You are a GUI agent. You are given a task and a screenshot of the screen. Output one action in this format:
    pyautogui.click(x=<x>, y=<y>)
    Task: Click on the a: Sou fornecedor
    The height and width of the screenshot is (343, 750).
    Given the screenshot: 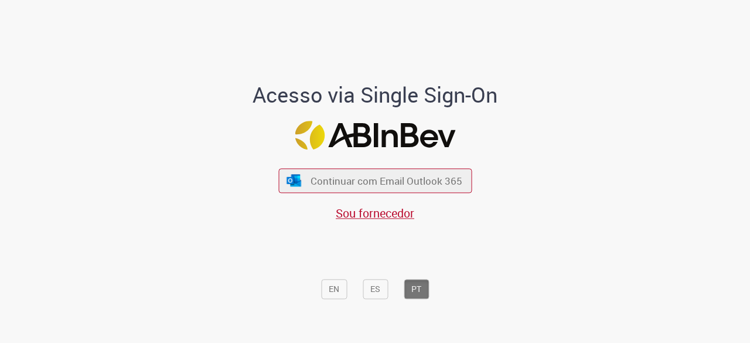 What is the action you would take?
    pyautogui.click(x=375, y=213)
    